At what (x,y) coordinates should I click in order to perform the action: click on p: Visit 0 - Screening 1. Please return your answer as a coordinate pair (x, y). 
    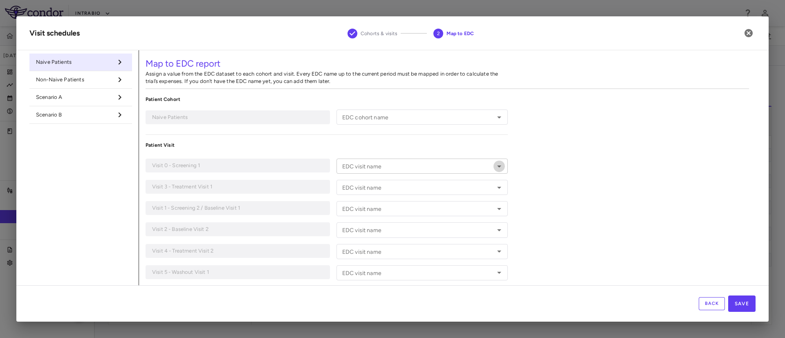
    Looking at the image, I should click on (237, 166).